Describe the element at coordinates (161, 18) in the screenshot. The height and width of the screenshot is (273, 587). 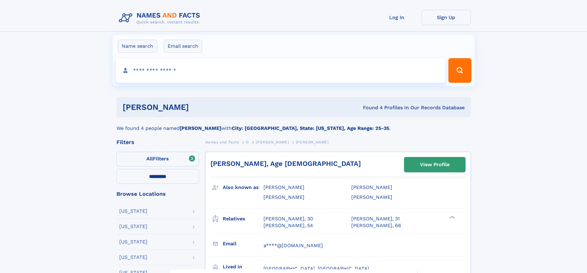
I see `img: Logo Names and Facts` at that location.